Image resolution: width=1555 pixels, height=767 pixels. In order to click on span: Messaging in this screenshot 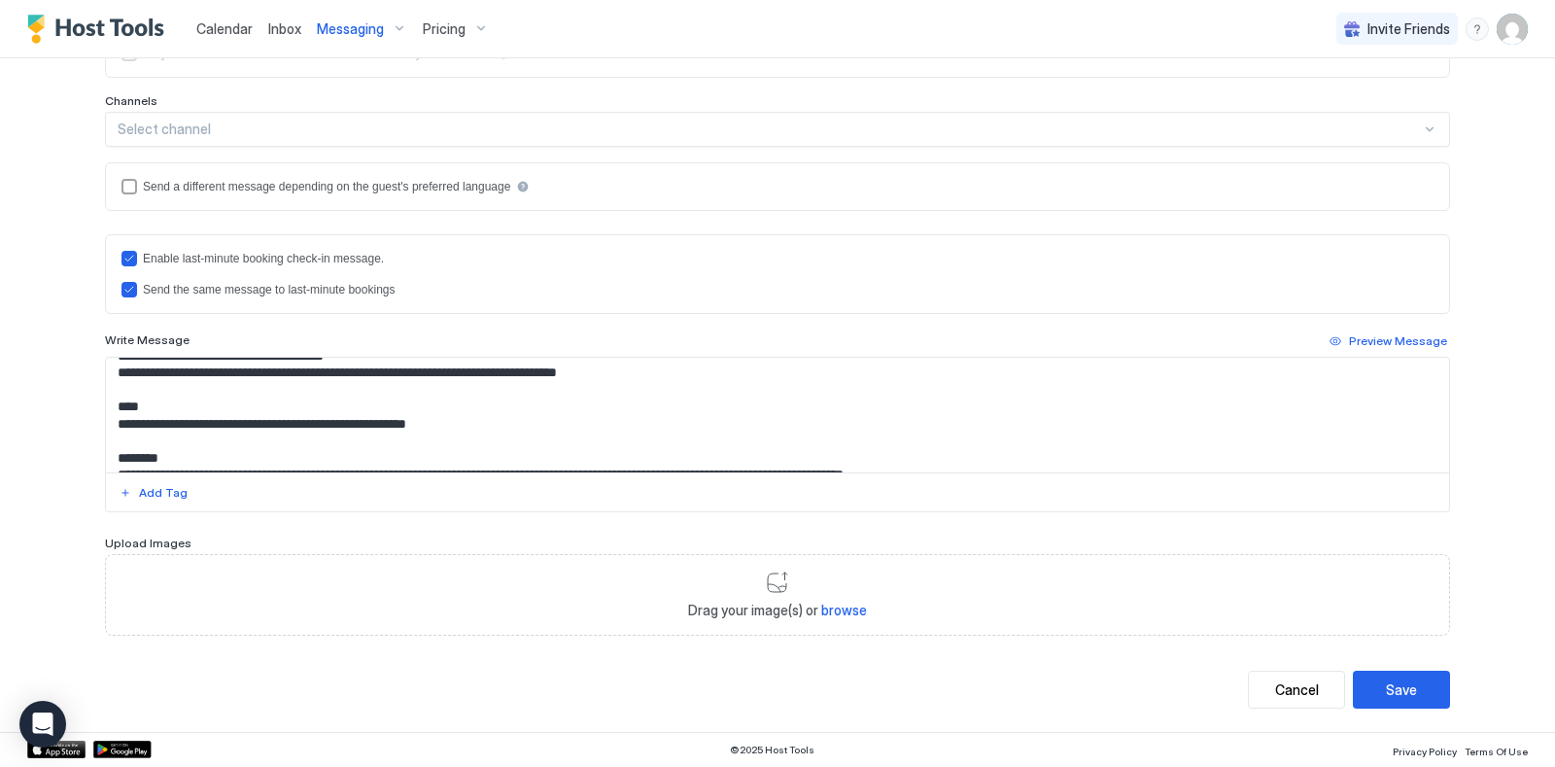, I will do `click(350, 29)`.